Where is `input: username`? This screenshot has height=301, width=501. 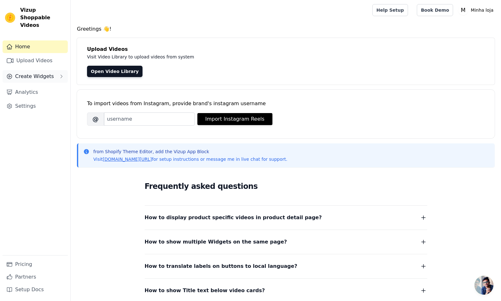
input: username is located at coordinates (150, 119).